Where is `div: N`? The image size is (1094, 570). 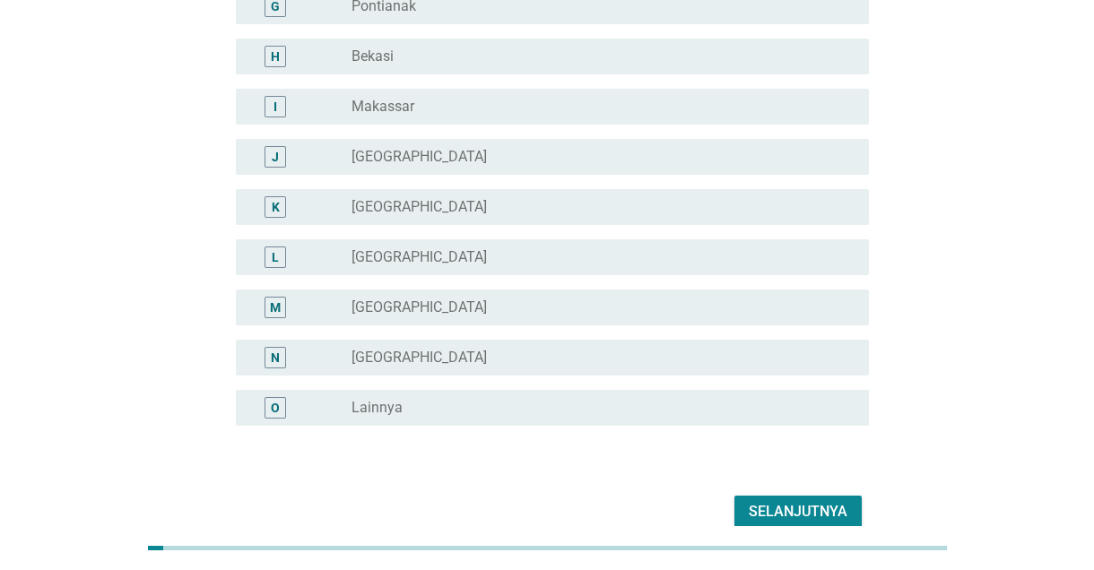 div: N is located at coordinates (275, 357).